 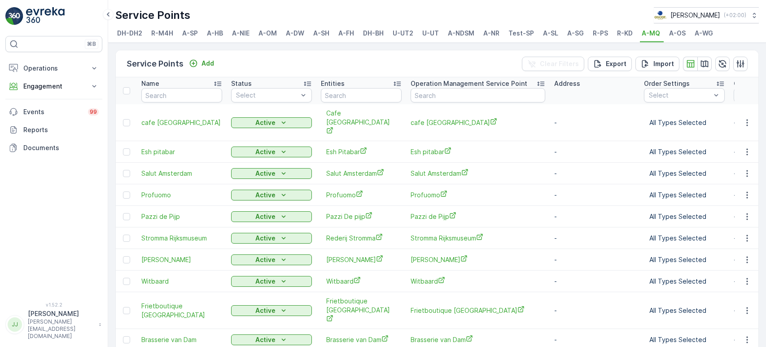 I want to click on p: Clear Filters, so click(x=559, y=64).